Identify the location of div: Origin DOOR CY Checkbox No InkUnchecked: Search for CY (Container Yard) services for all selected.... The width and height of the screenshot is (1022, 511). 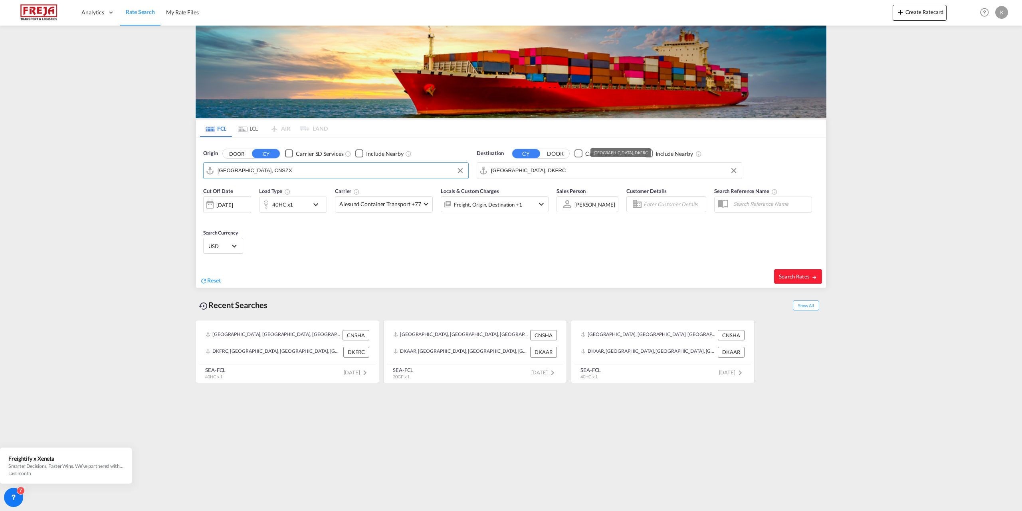
(511, 212).